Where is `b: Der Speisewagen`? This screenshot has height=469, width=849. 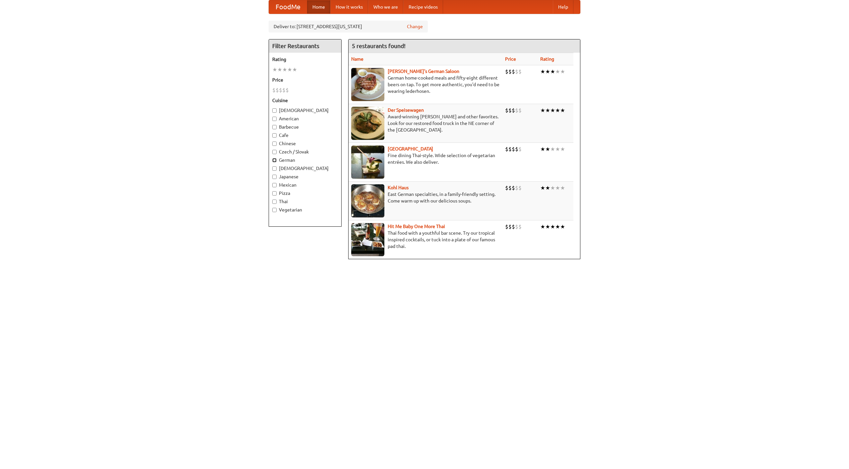
b: Der Speisewagen is located at coordinates (406, 110).